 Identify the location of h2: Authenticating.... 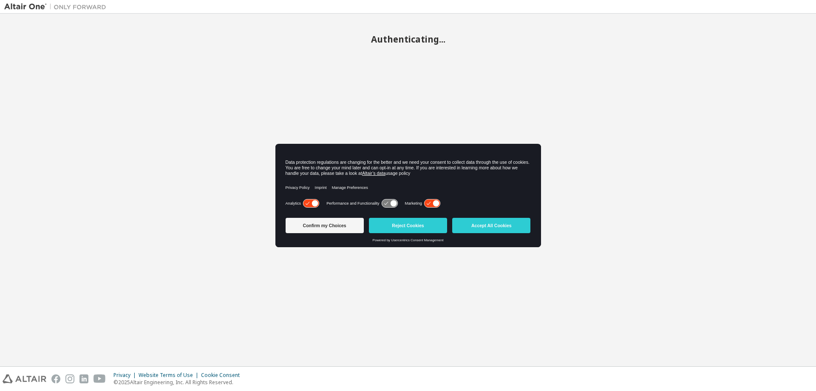
(408, 39).